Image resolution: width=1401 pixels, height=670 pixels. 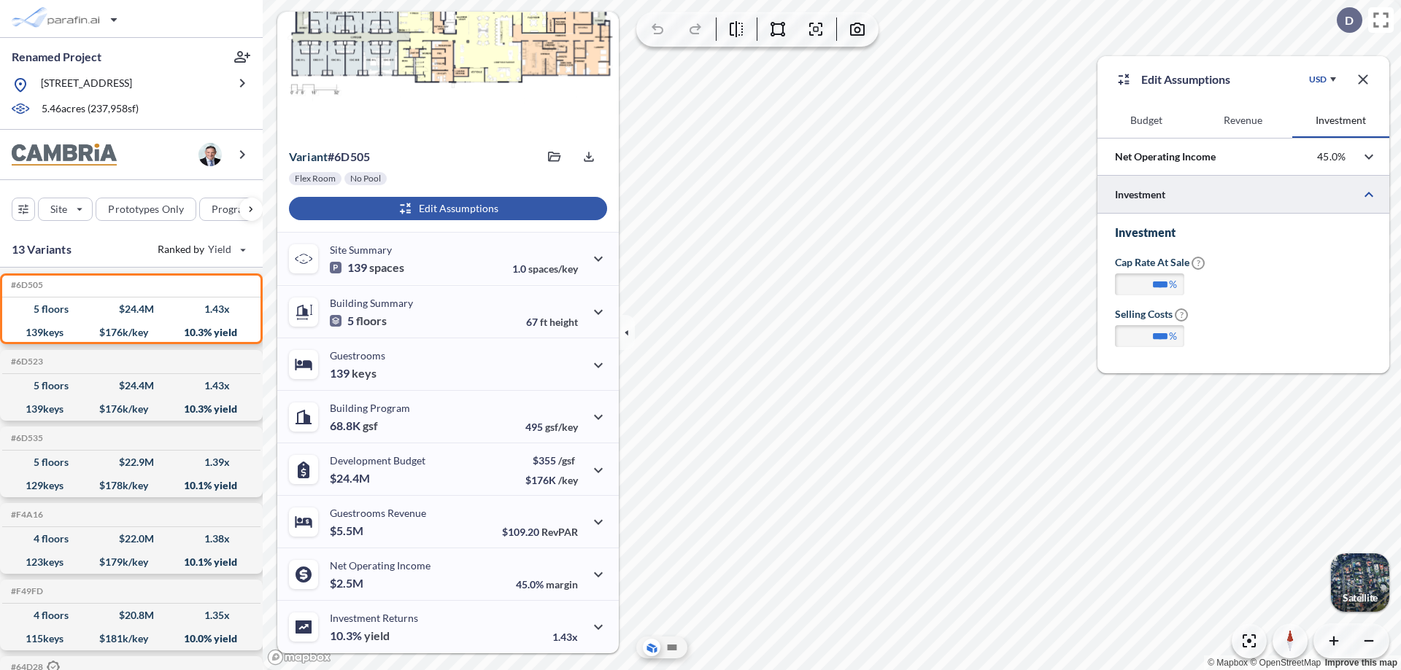 What do you see at coordinates (58, 209) in the screenshot?
I see `p: Site` at bounding box center [58, 209].